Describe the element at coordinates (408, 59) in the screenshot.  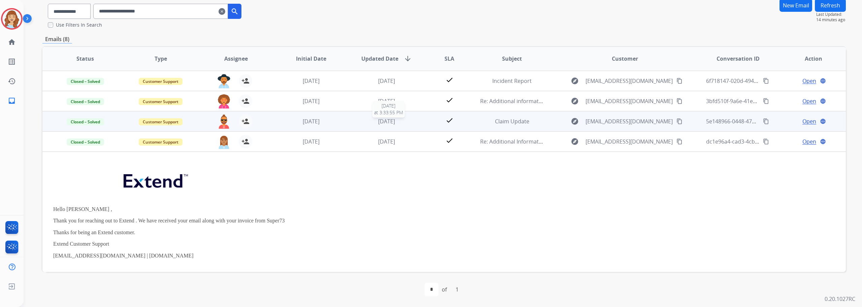
I see `mat-icon: arrow_downward` at that location.